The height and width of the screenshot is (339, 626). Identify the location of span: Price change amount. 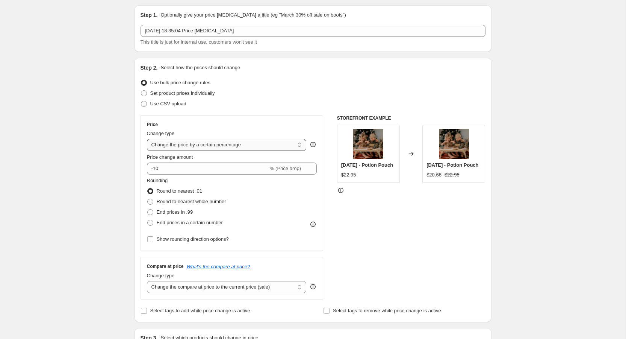
(170, 157).